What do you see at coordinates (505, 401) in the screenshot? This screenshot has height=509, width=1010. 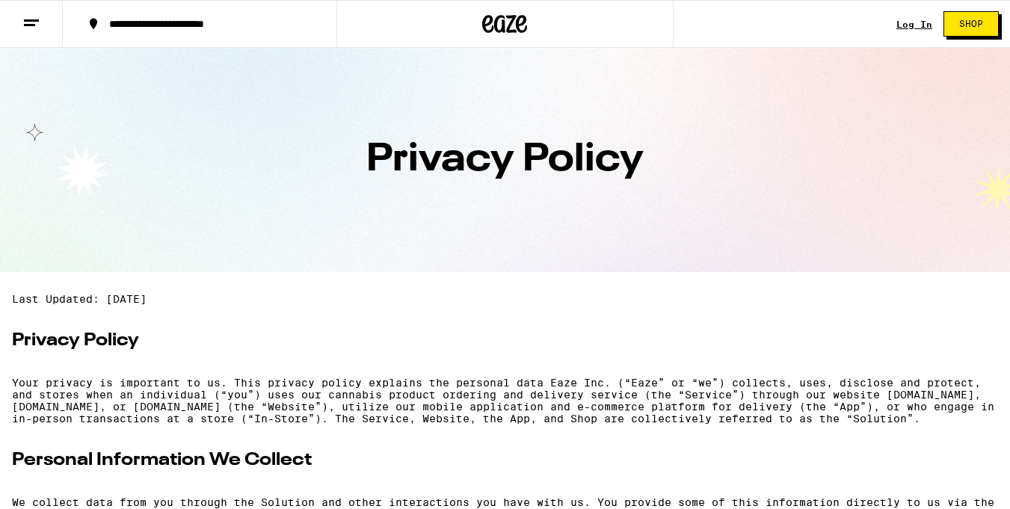 I see `p: Your privacy is important to us. This privacy policy explains the personal data Eaze Inc. (“Eaze”...` at bounding box center [505, 401].